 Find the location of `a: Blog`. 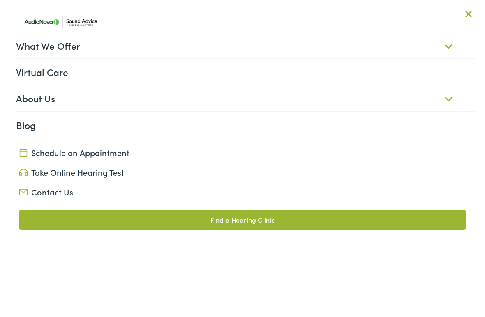

a: Blog is located at coordinates (246, 125).